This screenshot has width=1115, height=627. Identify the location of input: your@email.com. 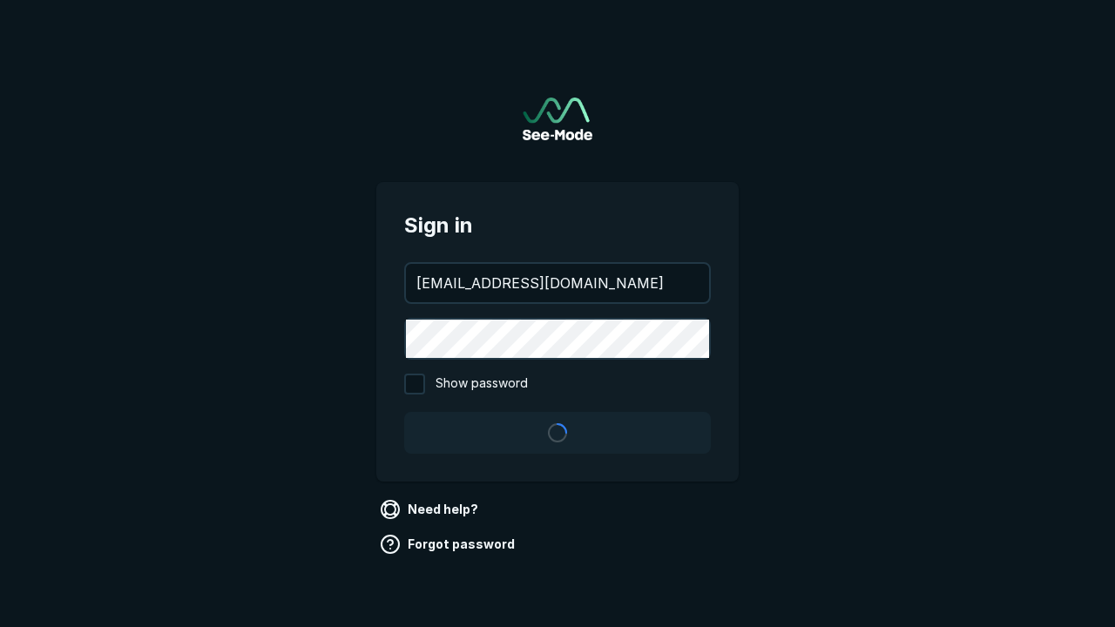
(557, 283).